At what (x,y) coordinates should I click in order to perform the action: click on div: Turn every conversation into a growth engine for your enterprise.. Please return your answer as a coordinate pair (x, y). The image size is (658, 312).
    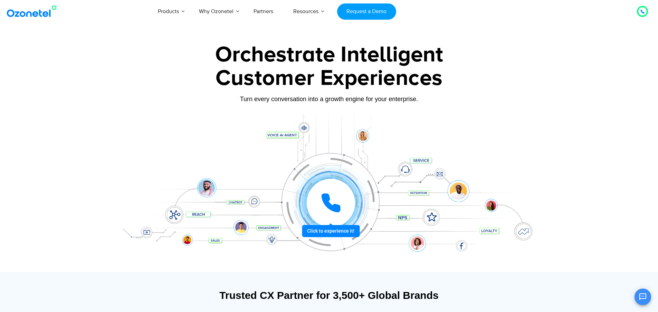
    Looking at the image, I should click on (329, 99).